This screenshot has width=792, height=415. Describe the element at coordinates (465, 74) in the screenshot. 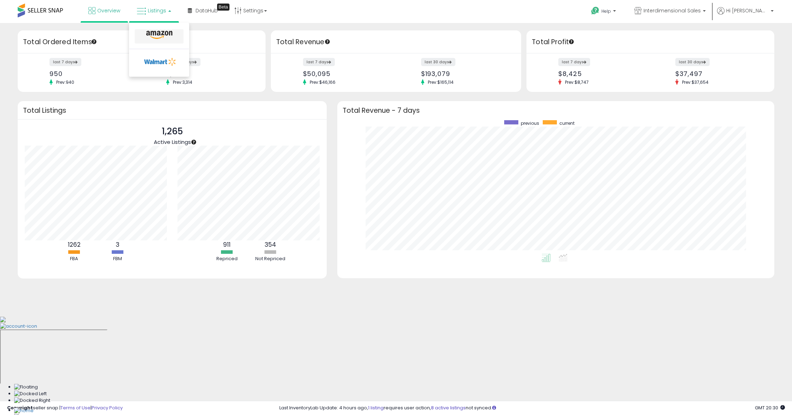

I see `div: $193,079` at that location.